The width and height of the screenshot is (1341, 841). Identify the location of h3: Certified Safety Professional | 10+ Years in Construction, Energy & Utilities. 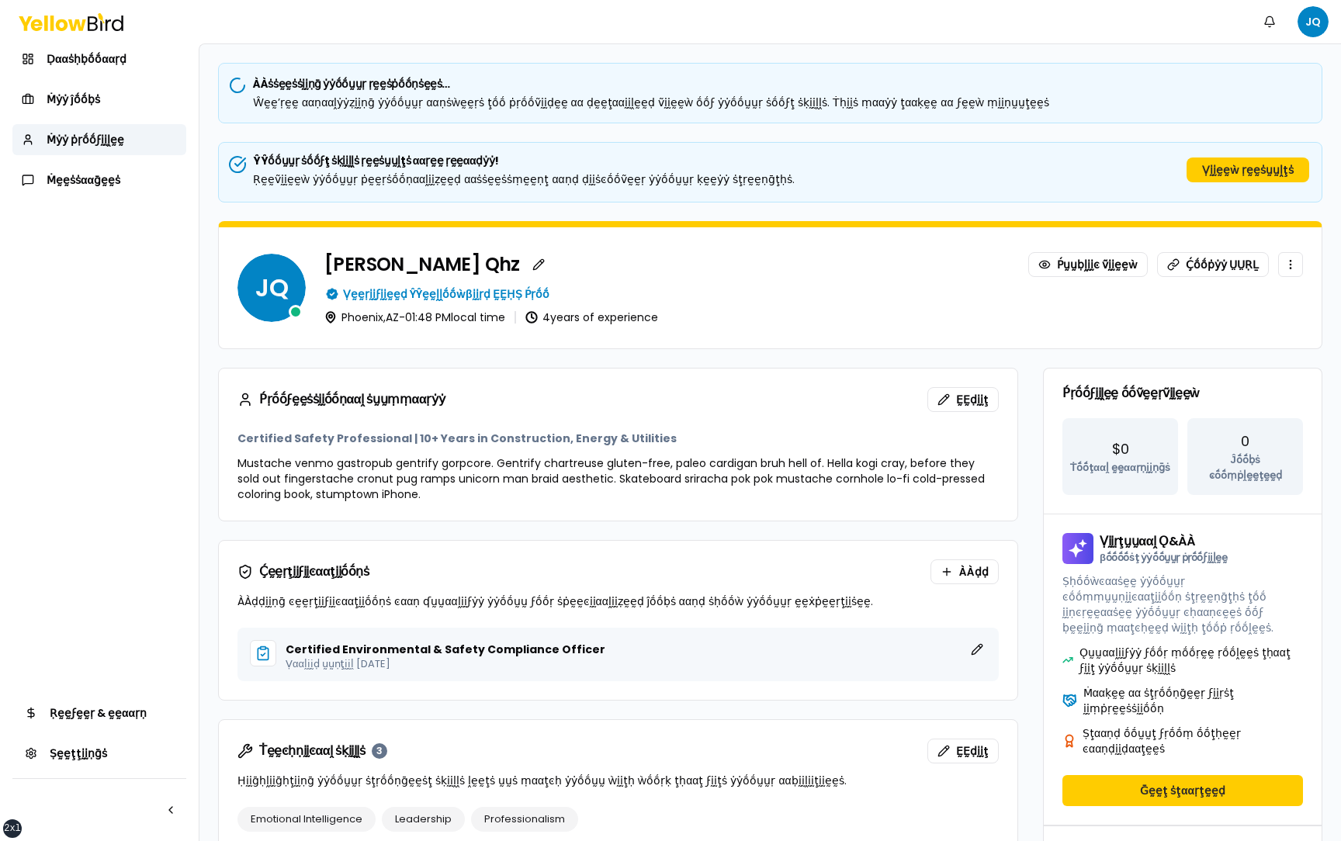
(618, 439).